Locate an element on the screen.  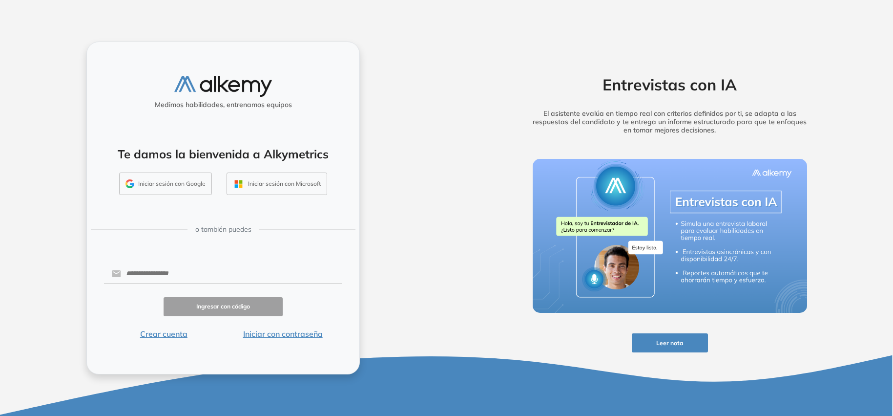
button: Crear cuenta is located at coordinates (164, 334).